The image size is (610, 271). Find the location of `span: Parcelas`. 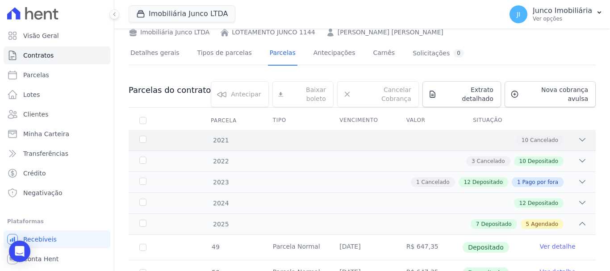

span: Parcelas is located at coordinates (36, 75).